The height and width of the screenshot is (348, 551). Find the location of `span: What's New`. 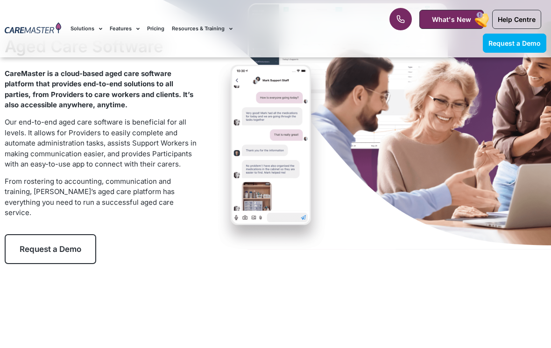

span: What's New is located at coordinates (451, 19).